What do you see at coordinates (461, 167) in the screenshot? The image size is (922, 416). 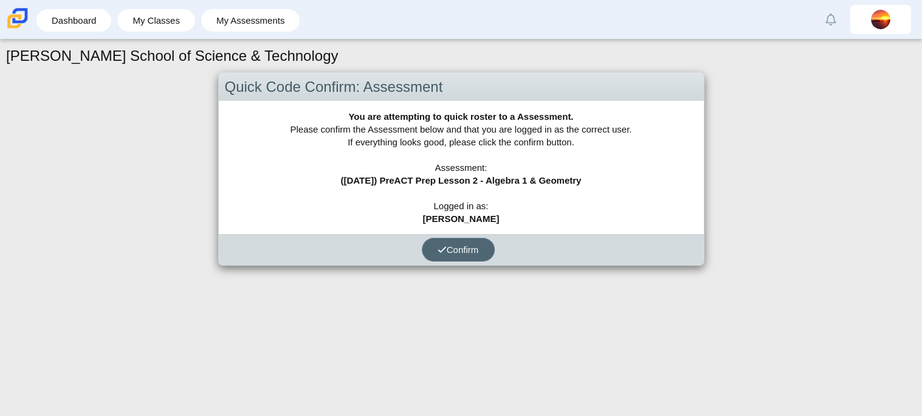 I see `div: Please confirm the Assessment below and that you are logged in as the correct user. If everything...` at bounding box center [461, 167].